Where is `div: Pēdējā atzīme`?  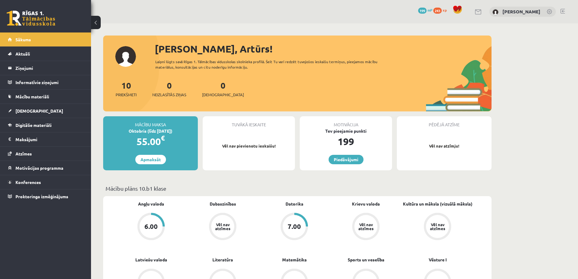
div: Pēdējā atzīme is located at coordinates (444, 122).